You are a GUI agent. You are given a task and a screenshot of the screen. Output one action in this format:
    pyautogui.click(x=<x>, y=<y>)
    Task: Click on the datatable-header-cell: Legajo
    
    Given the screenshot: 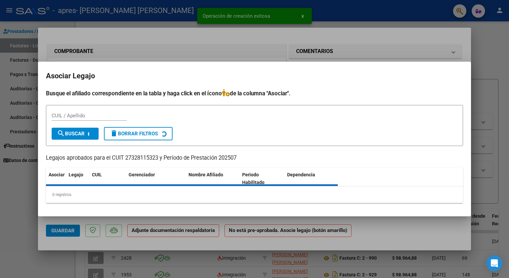 What is the action you would take?
    pyautogui.click(x=78, y=179)
    